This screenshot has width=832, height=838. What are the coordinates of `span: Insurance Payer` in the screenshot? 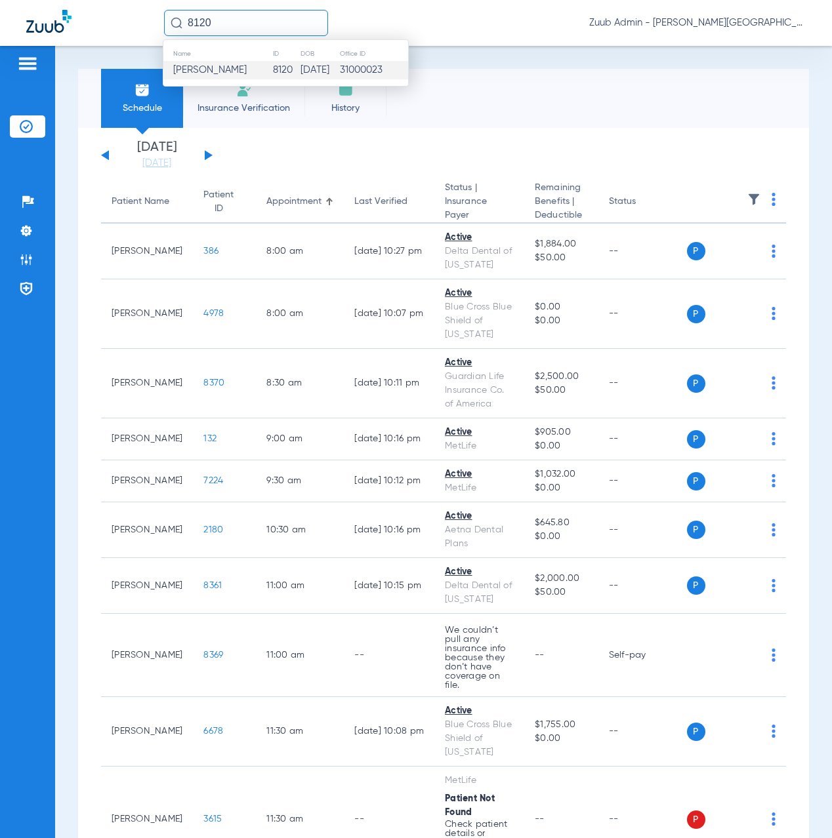 It's located at (479, 209).